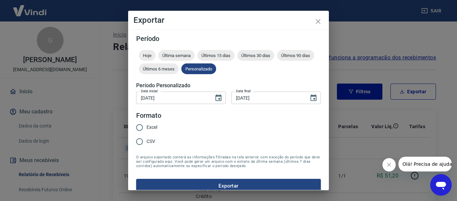 Image resolution: width=457 pixels, height=201 pixels. I want to click on button: Choose date, selected date is 13 de jan de 2025, so click(314, 98).